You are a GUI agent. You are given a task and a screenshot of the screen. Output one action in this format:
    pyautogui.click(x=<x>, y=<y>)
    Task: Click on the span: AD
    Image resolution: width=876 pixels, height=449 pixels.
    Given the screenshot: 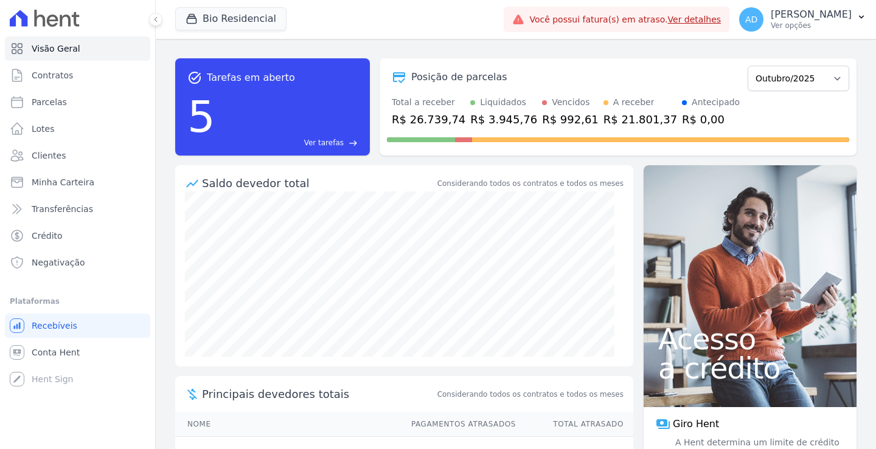 What is the action you would take?
    pyautogui.click(x=751, y=19)
    